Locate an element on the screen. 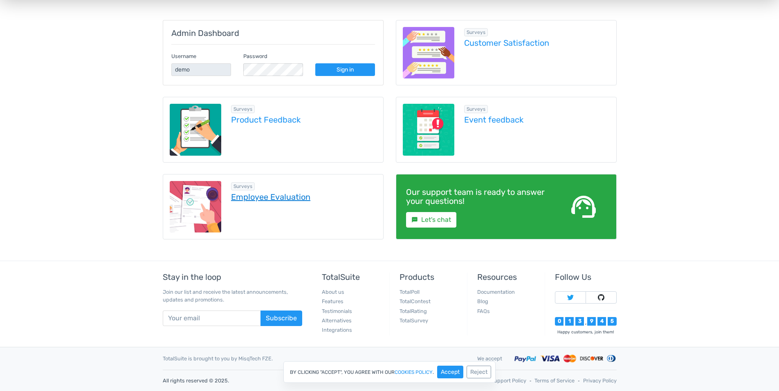  img: Follow TotalSuite on Github is located at coordinates (601, 298).